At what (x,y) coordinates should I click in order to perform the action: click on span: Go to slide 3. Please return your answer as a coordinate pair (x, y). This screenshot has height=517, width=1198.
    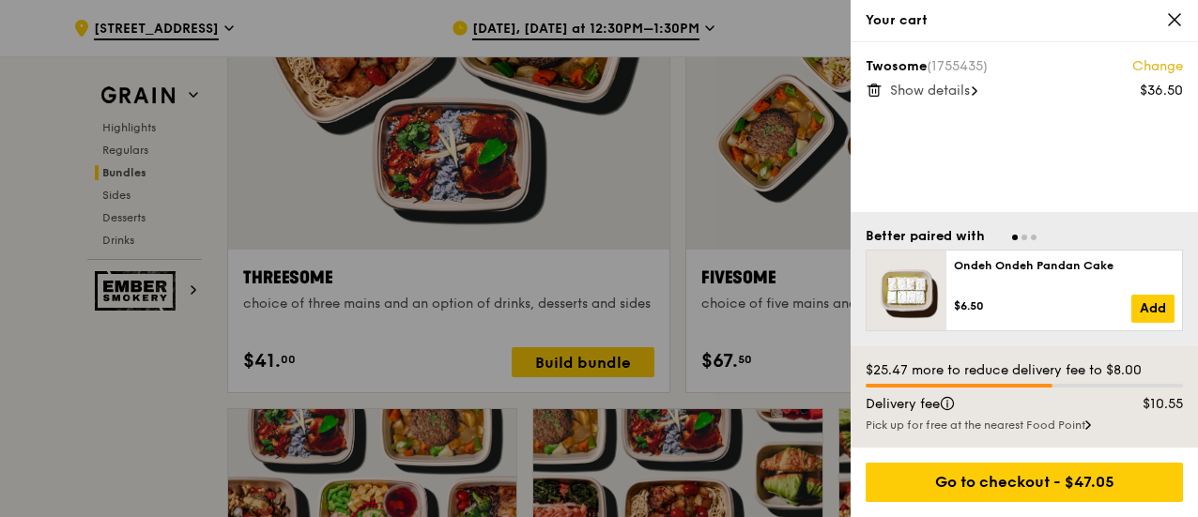
    Looking at the image, I should click on (1034, 238).